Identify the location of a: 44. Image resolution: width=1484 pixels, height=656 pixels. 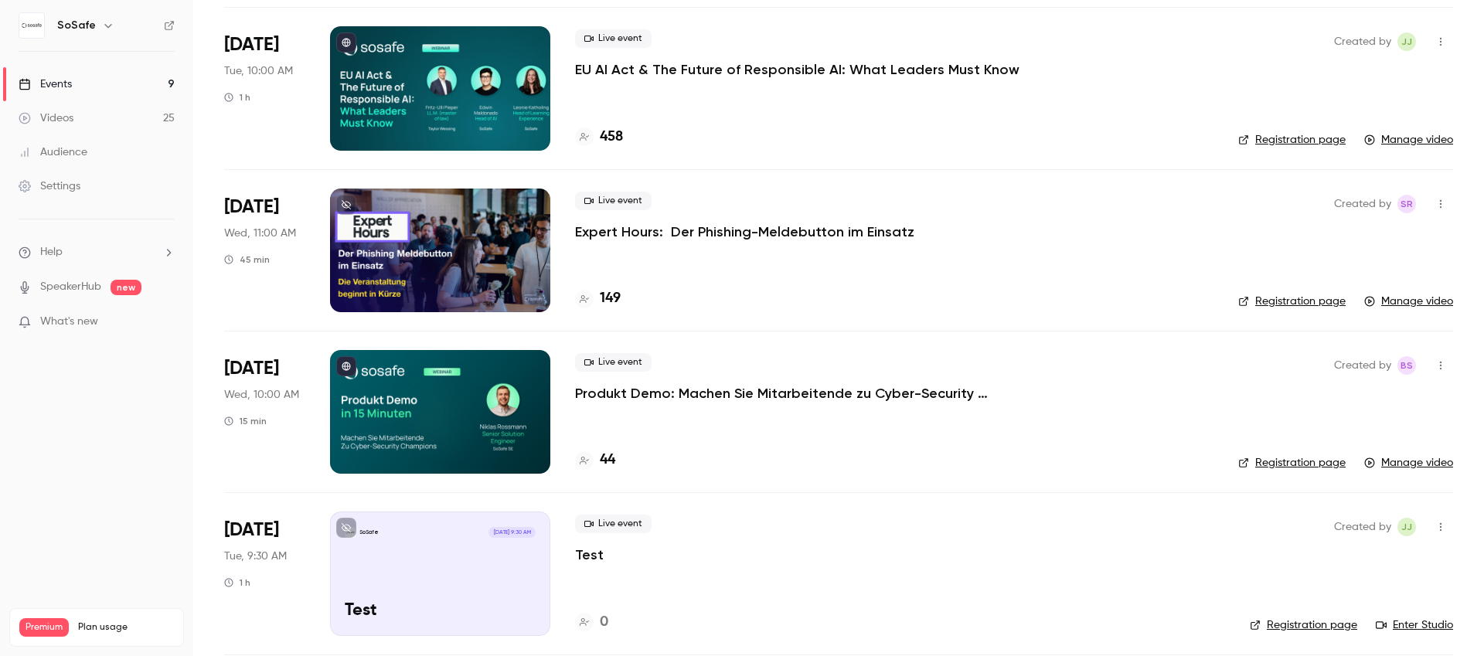
(595, 460).